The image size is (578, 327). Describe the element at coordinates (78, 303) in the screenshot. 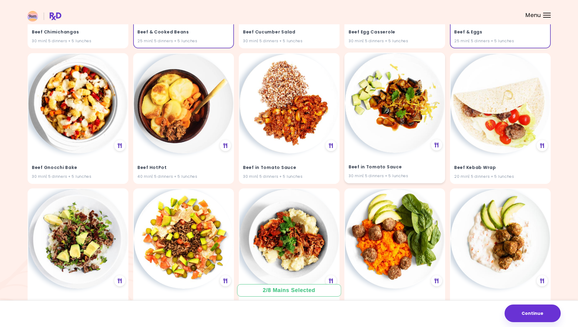

I see `h4: Beef Lime Rice` at that location.